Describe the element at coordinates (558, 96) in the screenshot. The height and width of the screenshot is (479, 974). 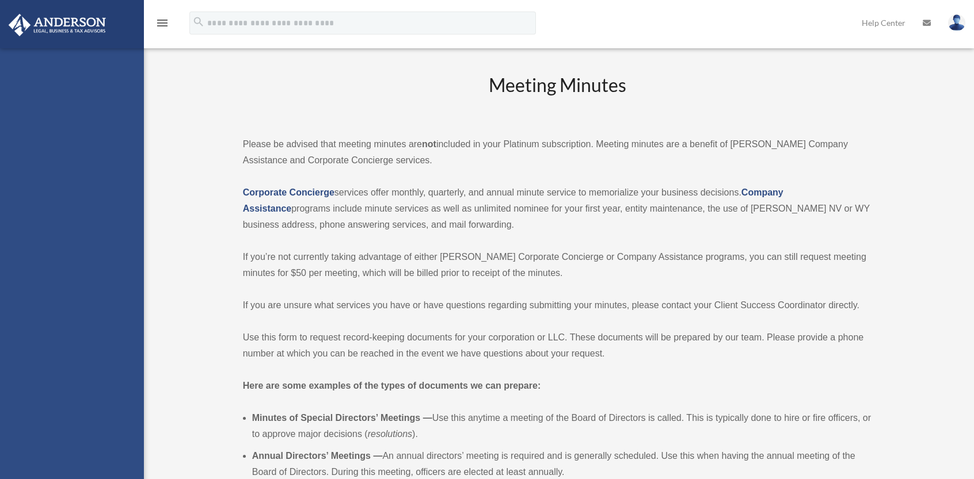
I see `h2: Meeting Minutes` at that location.